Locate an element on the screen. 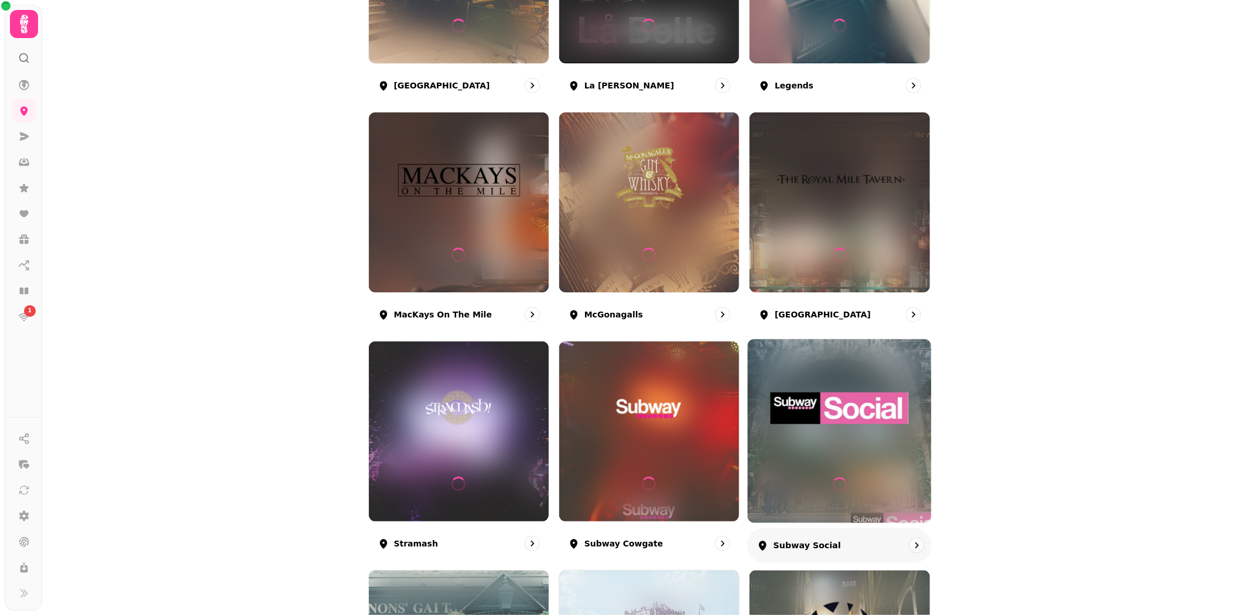  a: Subway SocialSubway SocialSubway Social is located at coordinates (840, 450).